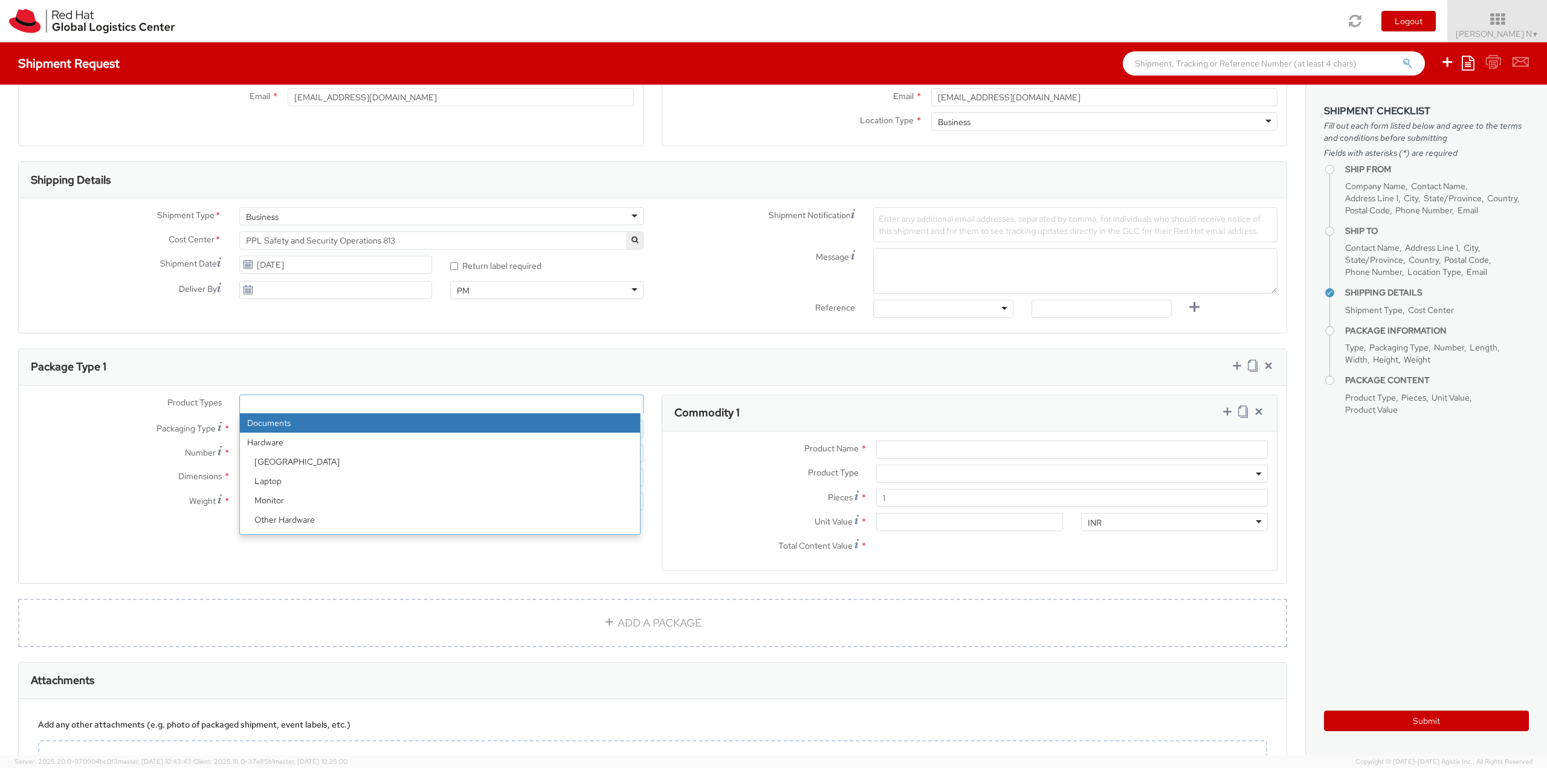  Describe the element at coordinates (1437, 380) in the screenshot. I see `h4: Package Content` at that location.